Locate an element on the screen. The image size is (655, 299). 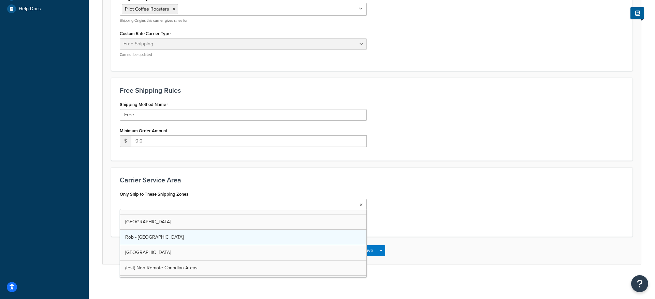
a: (test) Non-Remote Canadian Areas is located at coordinates (243, 268).